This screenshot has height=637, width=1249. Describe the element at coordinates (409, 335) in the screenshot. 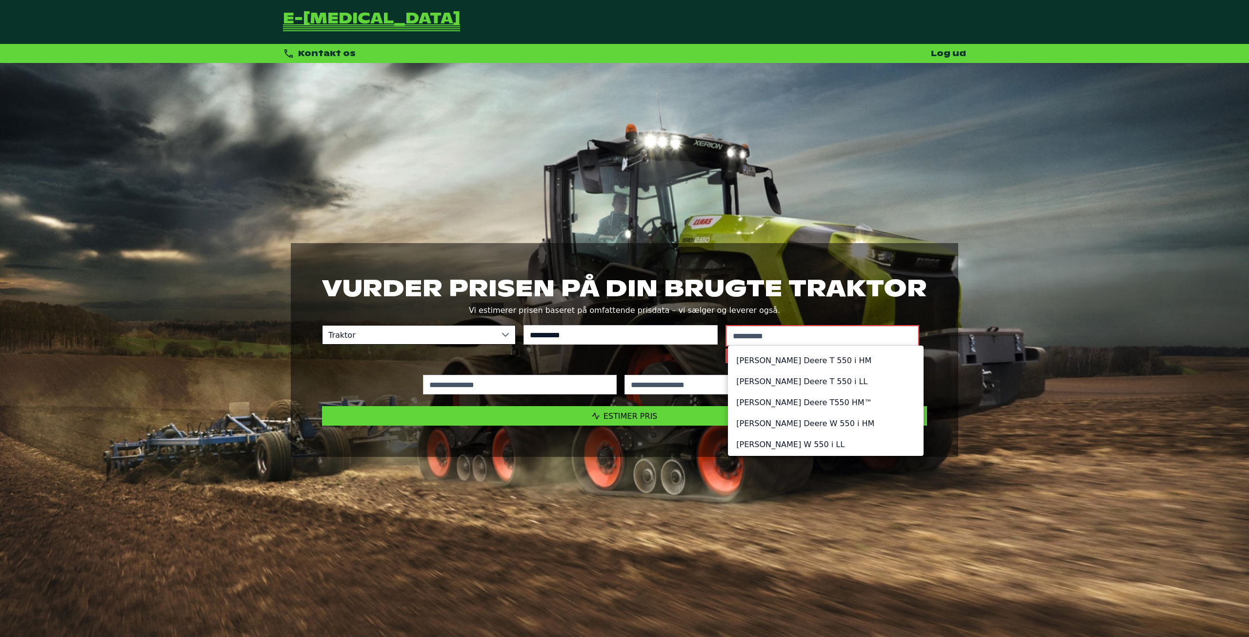

I see `span: Traktor` at that location.